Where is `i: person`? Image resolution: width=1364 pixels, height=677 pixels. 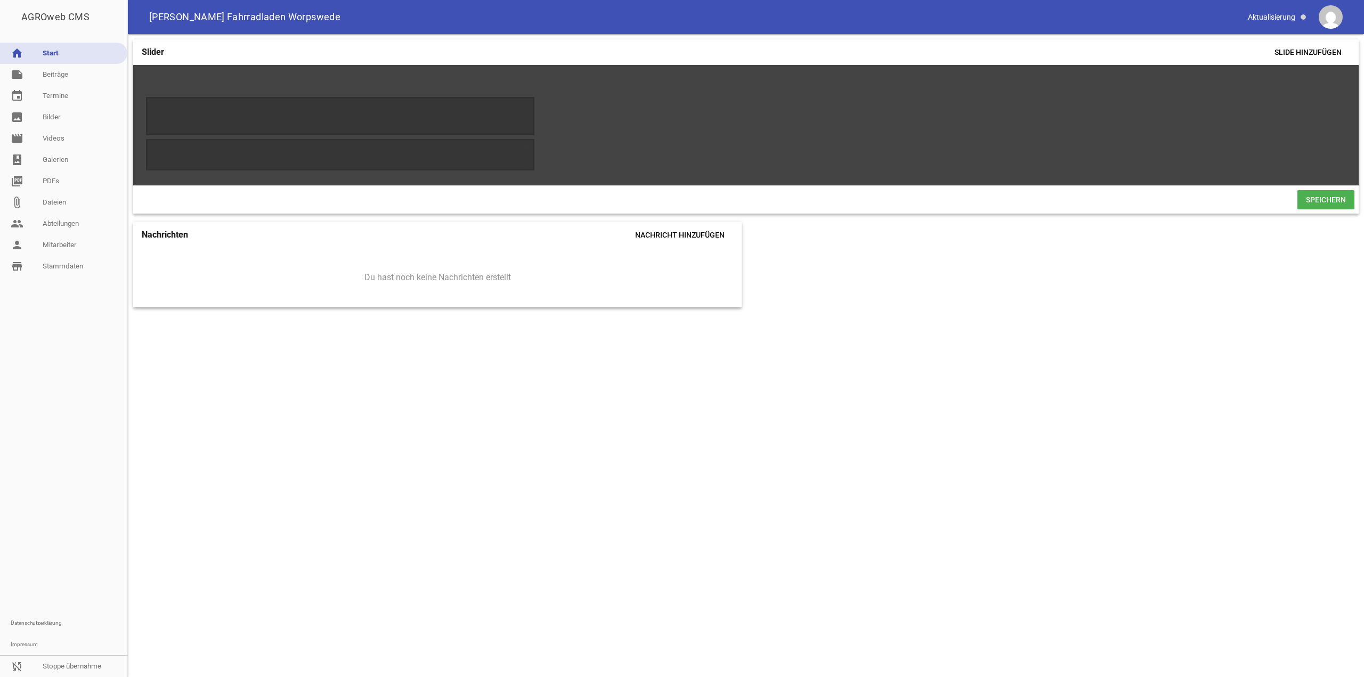 i: person is located at coordinates (17, 245).